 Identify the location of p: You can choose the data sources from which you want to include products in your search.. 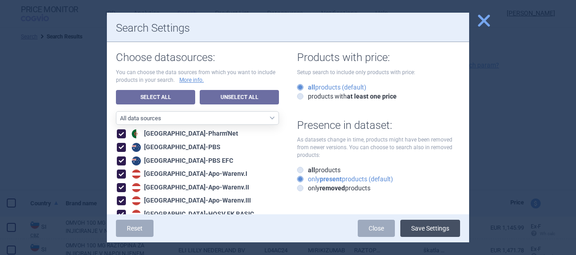
(197, 77).